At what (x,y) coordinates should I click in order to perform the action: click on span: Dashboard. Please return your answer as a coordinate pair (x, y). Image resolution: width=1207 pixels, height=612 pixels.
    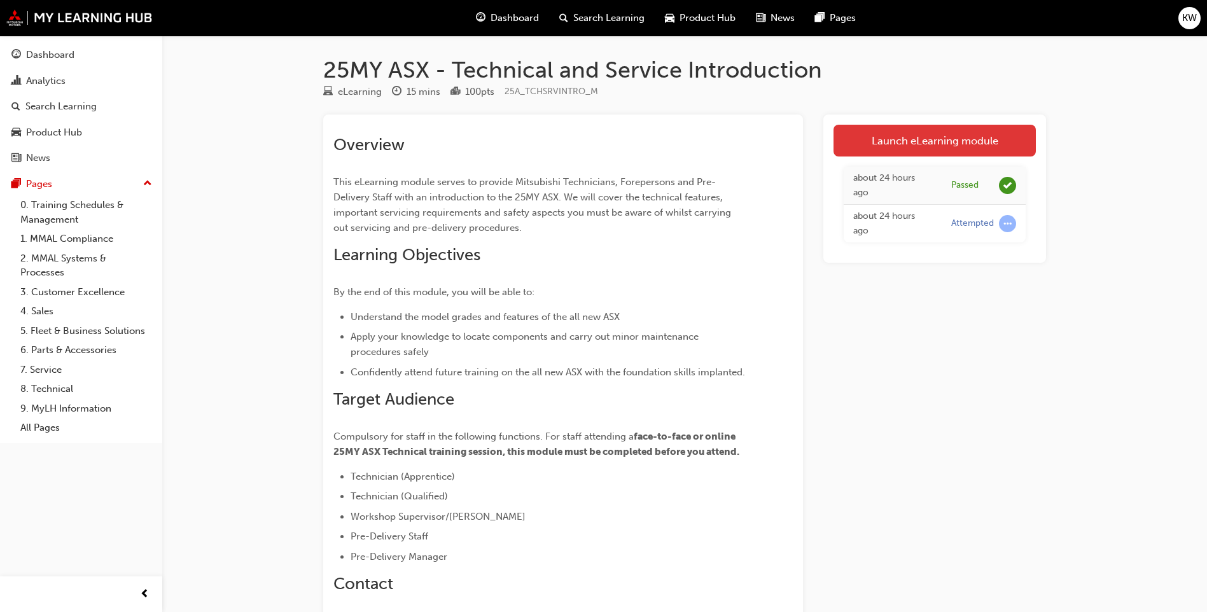
    Looking at the image, I should click on (515, 18).